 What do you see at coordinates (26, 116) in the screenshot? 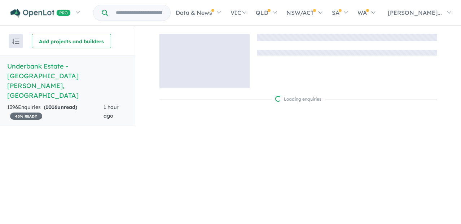
I see `span: 45 % READY` at bounding box center [26, 116].